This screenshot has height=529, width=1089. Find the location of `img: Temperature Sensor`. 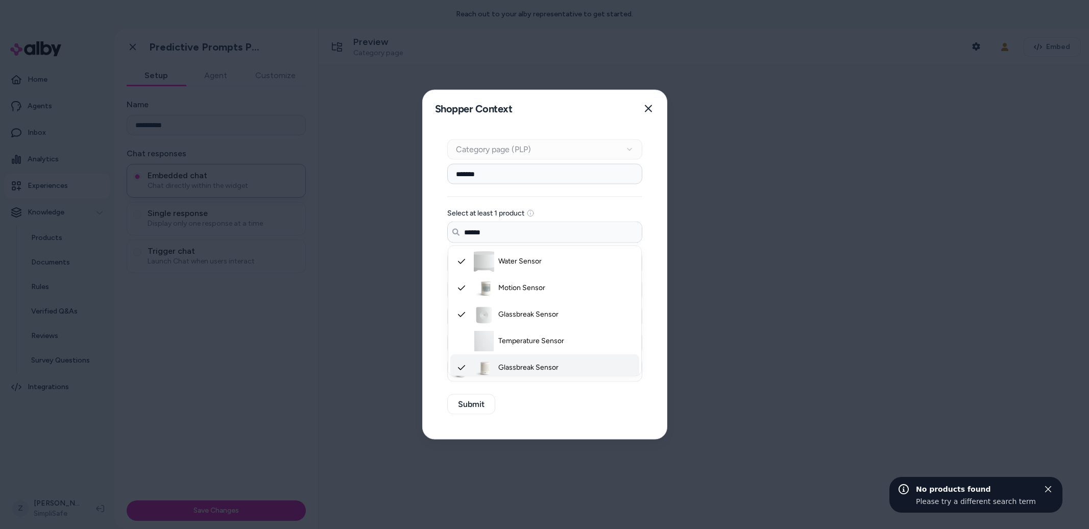

img: Temperature Sensor is located at coordinates (484, 341).